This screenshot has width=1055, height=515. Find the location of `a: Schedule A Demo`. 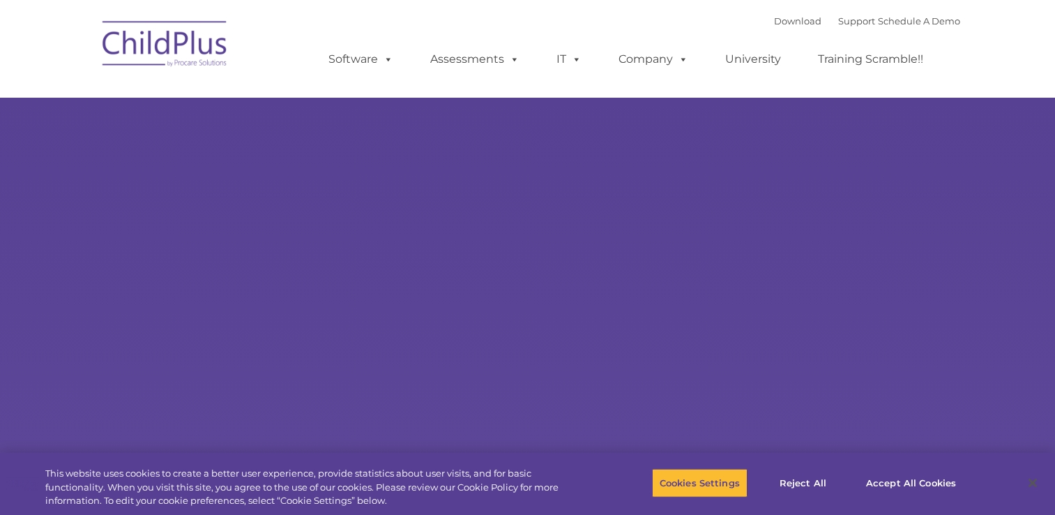

a: Schedule A Demo is located at coordinates (919, 21).